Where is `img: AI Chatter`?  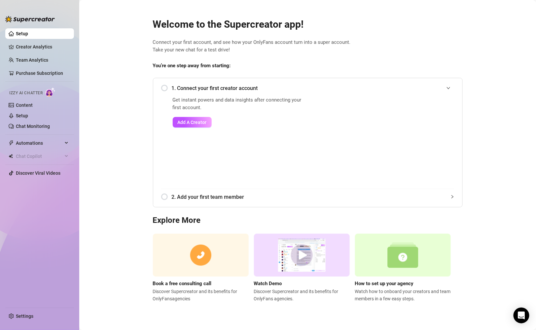 img: AI Chatter is located at coordinates (50, 92).